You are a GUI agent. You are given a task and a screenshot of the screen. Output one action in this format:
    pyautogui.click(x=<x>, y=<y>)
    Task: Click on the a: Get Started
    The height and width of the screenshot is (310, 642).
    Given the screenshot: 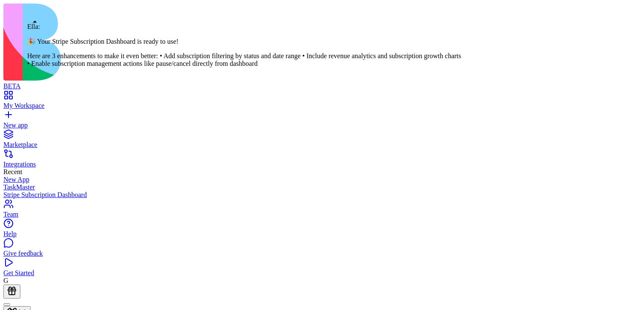 What is the action you would take?
    pyautogui.click(x=321, y=269)
    